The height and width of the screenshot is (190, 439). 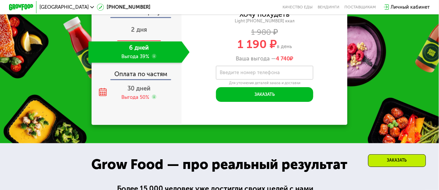 What do you see at coordinates (265, 32) in the screenshot?
I see `div: 1 980 ₽` at bounding box center [265, 32].